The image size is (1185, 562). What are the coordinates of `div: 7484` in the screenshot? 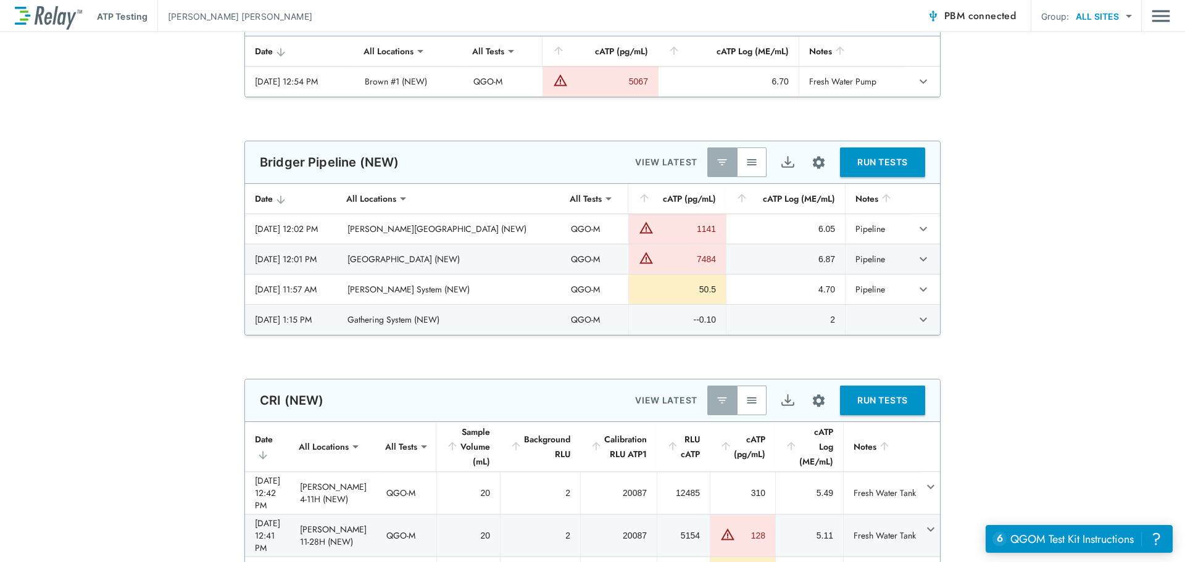 It's located at (687, 259).